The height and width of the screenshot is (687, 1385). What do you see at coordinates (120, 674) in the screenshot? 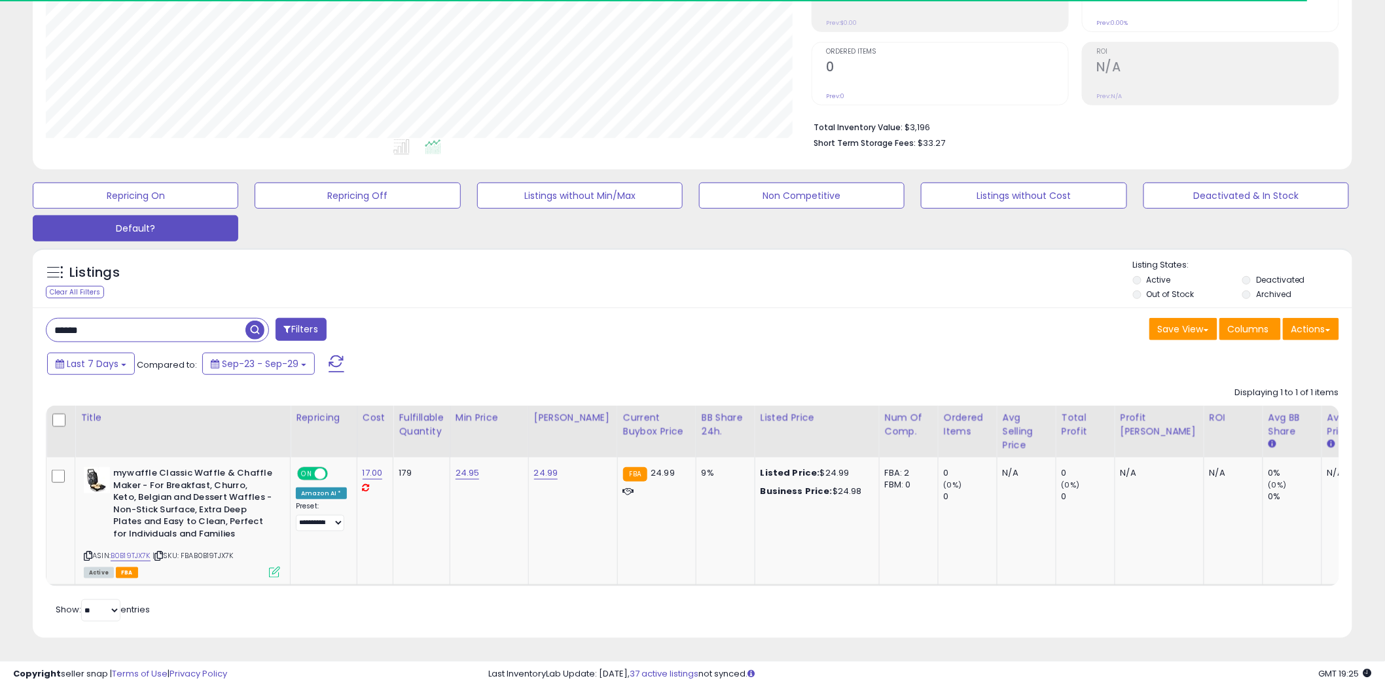
I see `div: seller snap | |` at bounding box center [120, 674].